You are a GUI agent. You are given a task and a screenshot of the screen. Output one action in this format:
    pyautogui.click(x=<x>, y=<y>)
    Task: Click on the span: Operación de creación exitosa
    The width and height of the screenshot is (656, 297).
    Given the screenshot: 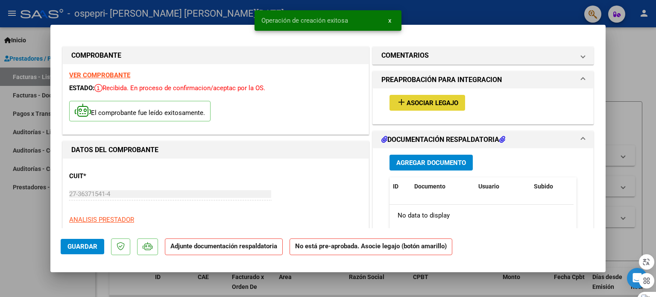 What is the action you would take?
    pyautogui.click(x=304, y=20)
    